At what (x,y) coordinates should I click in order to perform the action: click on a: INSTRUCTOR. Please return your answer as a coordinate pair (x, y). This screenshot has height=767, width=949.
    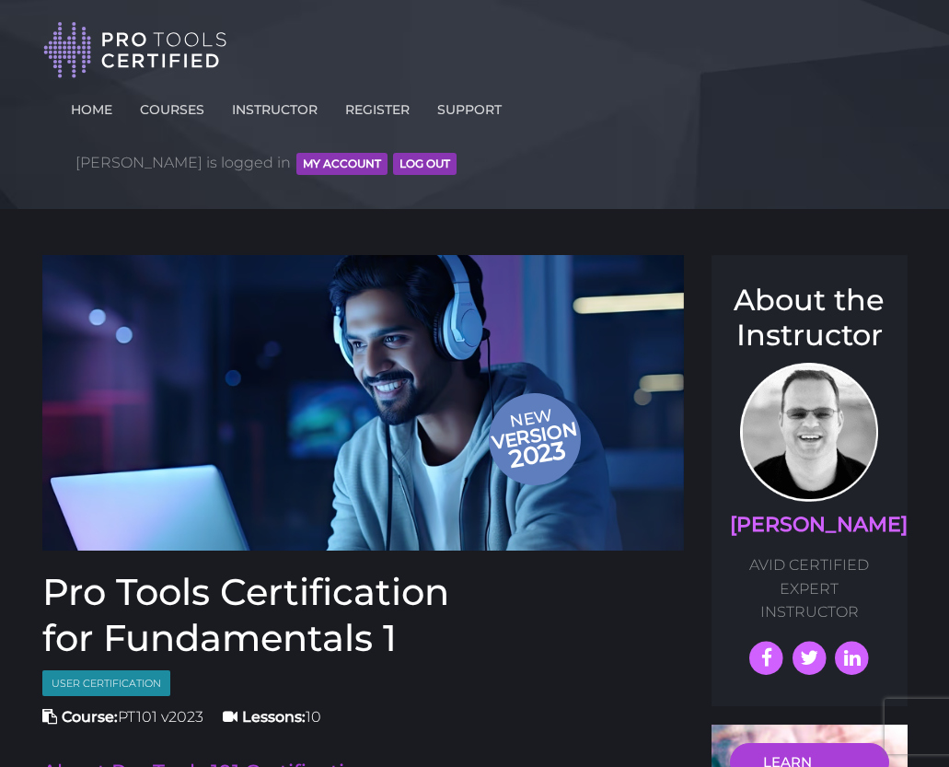
    Looking at the image, I should click on (274, 106).